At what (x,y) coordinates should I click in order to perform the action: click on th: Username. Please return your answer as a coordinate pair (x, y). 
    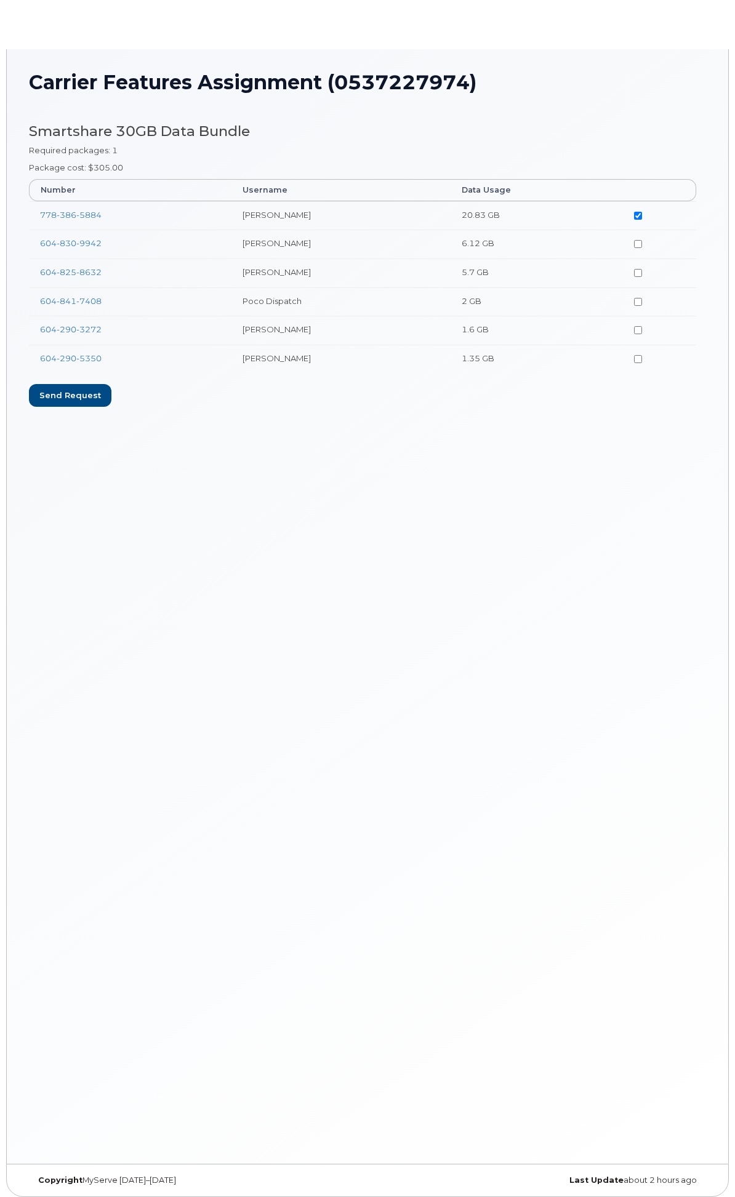
    Looking at the image, I should click on (341, 190).